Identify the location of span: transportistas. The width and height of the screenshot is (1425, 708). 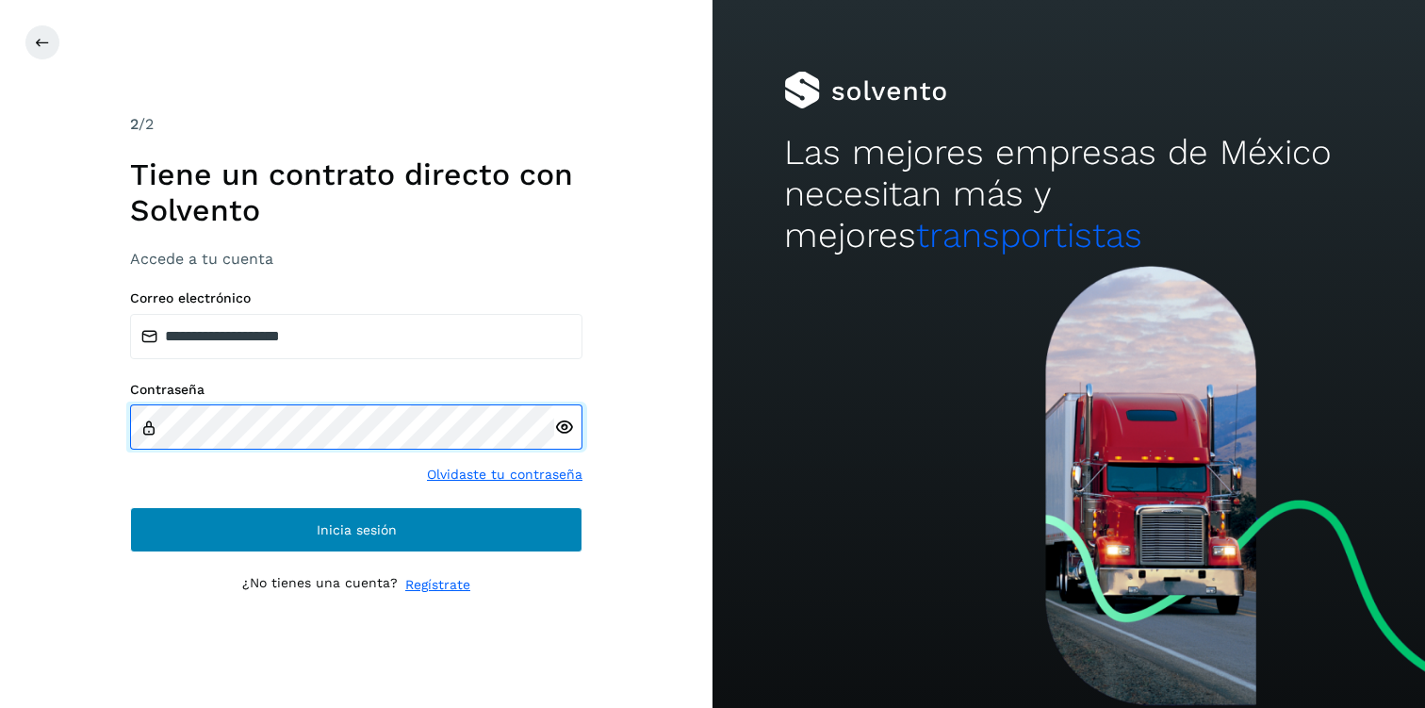
(1029, 235).